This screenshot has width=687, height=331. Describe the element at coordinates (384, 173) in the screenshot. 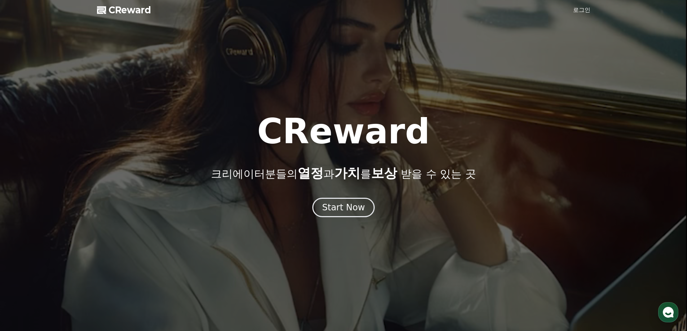

I see `span: 보상` at that location.